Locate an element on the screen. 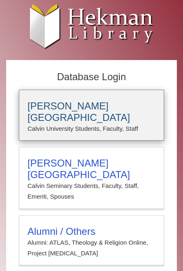 The image size is (183, 271). h2: Database Login is located at coordinates (92, 77).